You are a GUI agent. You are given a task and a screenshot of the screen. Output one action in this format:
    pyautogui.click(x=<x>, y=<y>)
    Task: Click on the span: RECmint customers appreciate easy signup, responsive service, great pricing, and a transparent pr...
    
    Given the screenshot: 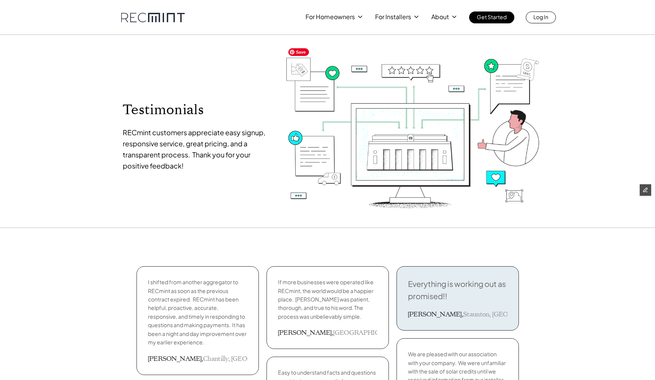 What is the action you would take?
    pyautogui.click(x=195, y=149)
    